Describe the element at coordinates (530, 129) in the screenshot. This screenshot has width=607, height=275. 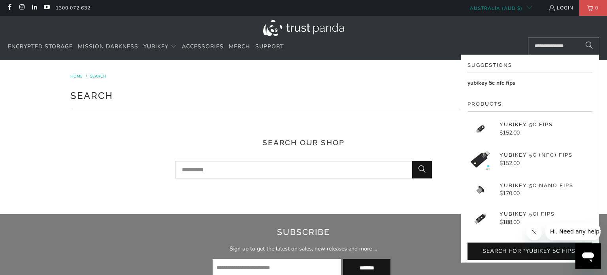
I see `a: YubiKey 5C FIPS - Trust Panda YubiKey 5C FIPS $152.00` at that location.